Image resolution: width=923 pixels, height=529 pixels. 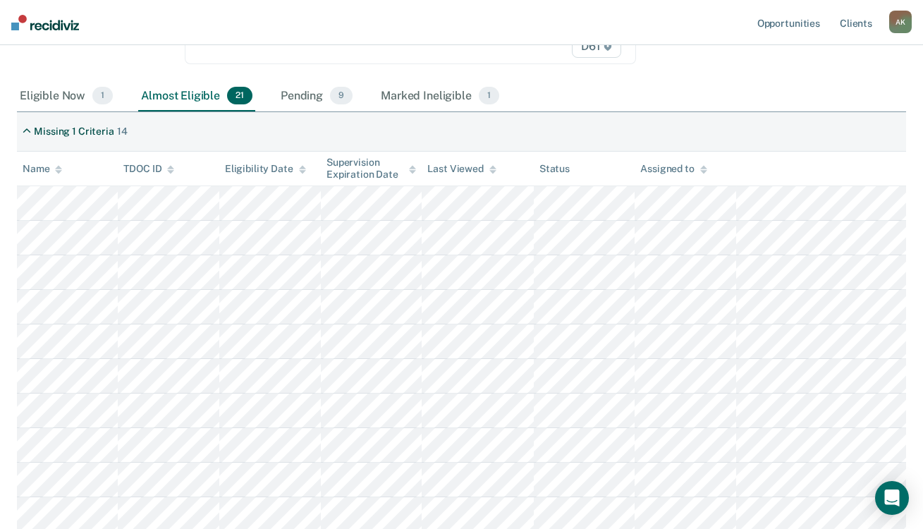 I want to click on div: Name, so click(x=42, y=169).